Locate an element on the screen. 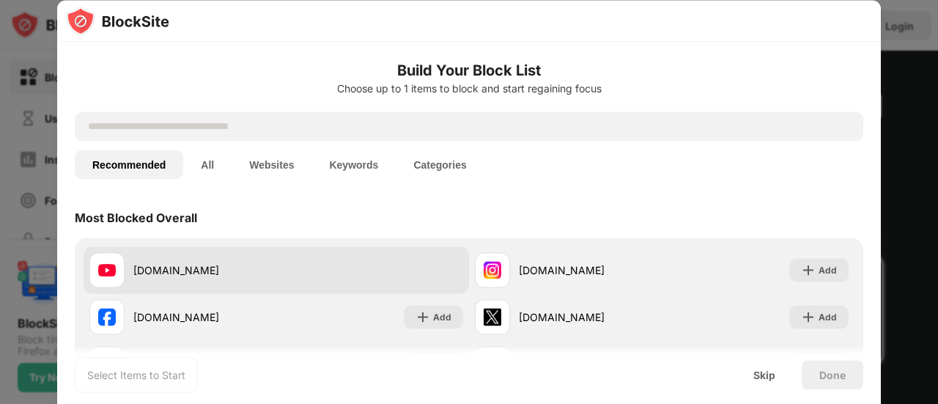  div: Most Blocked Overall is located at coordinates (136, 217).